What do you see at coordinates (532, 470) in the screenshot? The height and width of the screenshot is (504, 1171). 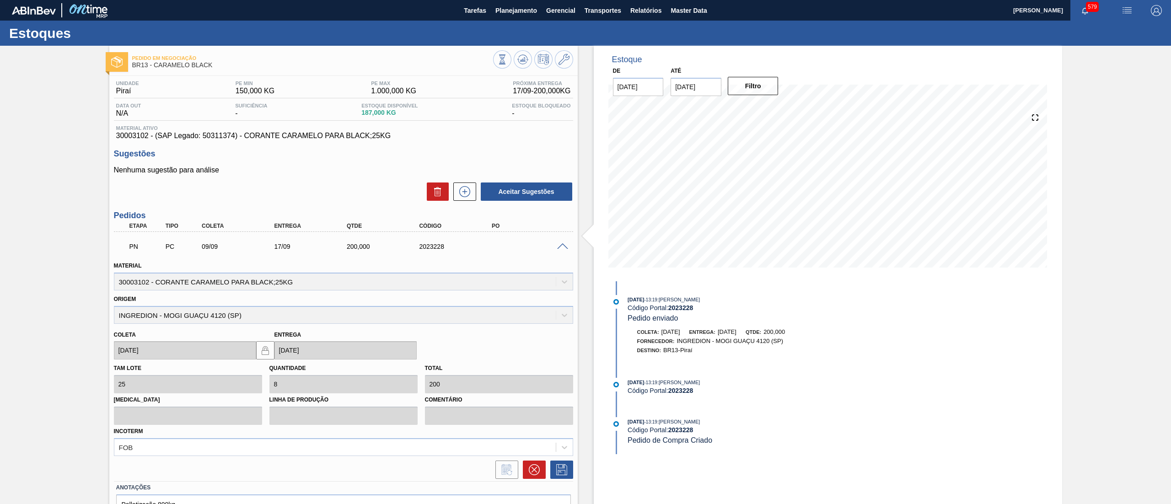 I see `div: Cancelar pedido` at bounding box center [532, 470].